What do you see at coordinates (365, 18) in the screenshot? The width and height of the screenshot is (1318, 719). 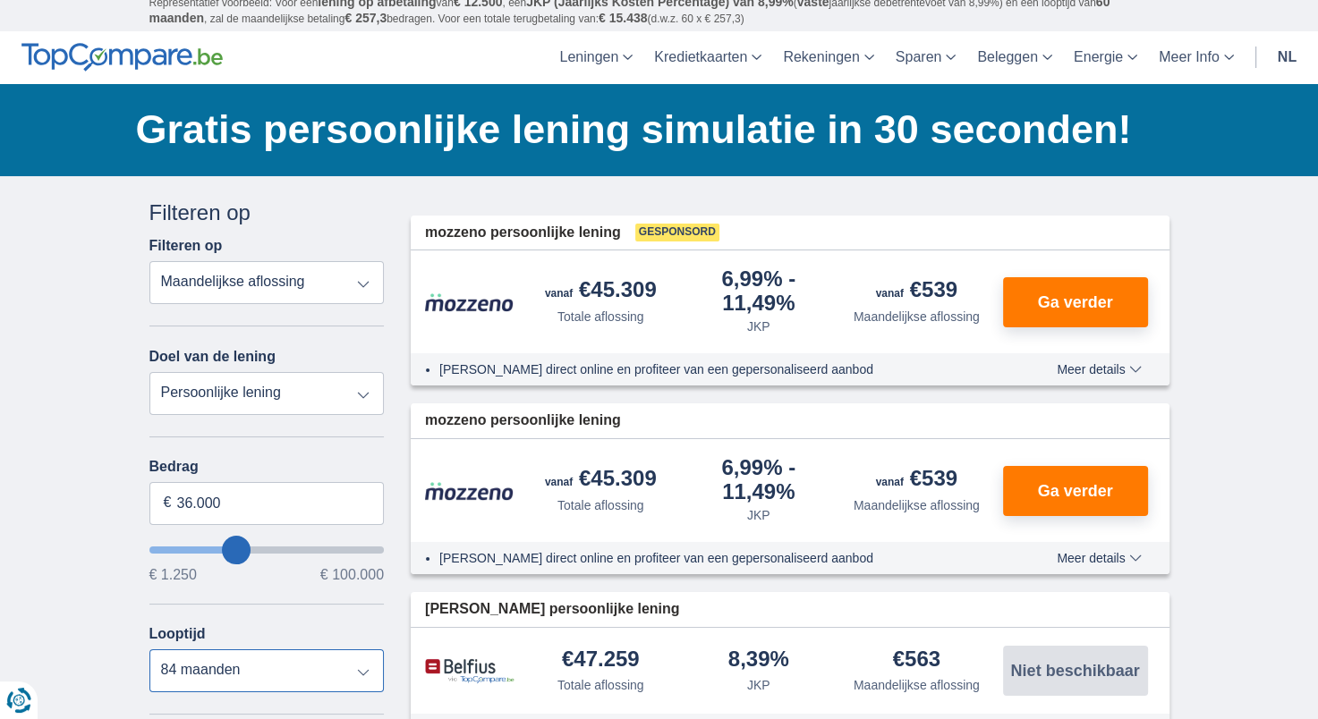 I see `span: € 257,3` at bounding box center [365, 18].